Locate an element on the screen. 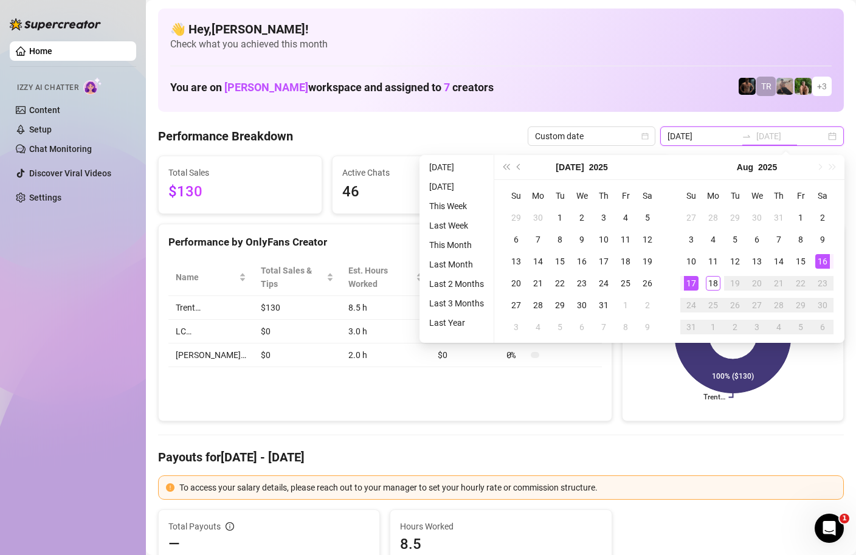  div: 14 is located at coordinates (778, 261).